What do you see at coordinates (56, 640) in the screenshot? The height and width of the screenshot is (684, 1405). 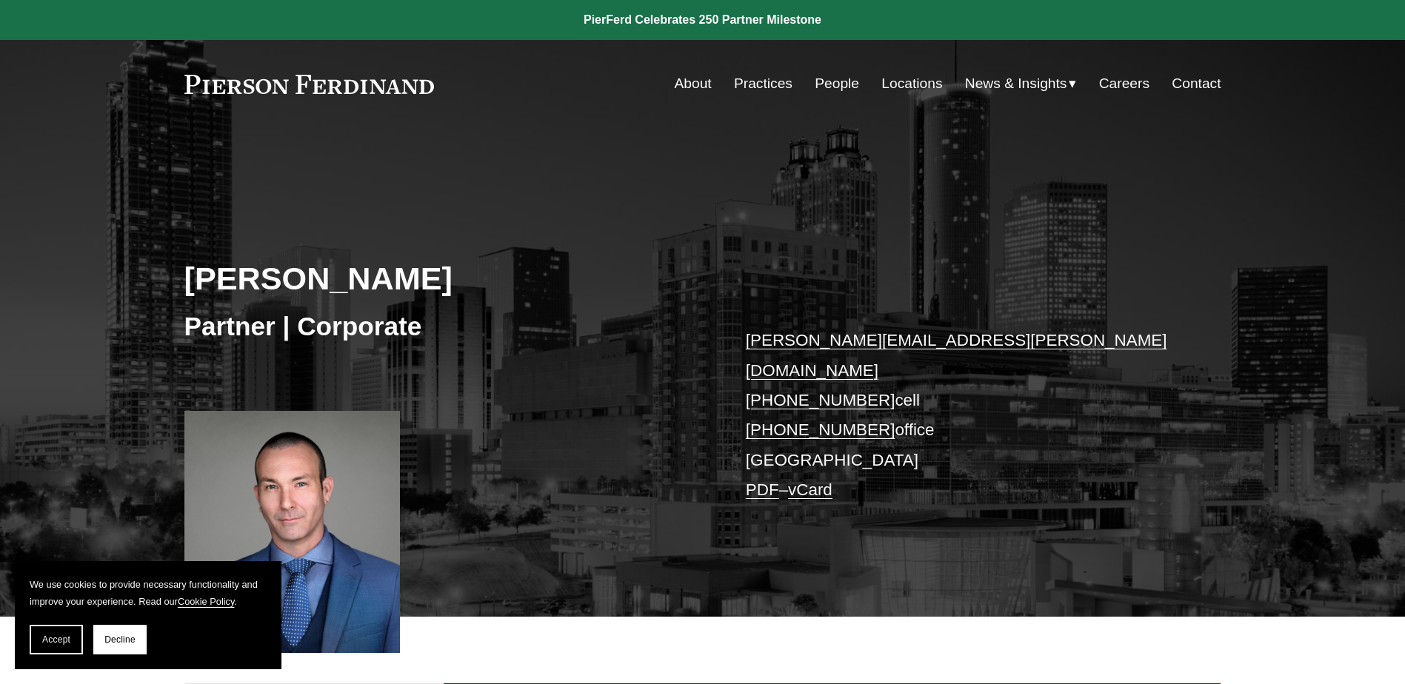 I see `span: Accept` at bounding box center [56, 640].